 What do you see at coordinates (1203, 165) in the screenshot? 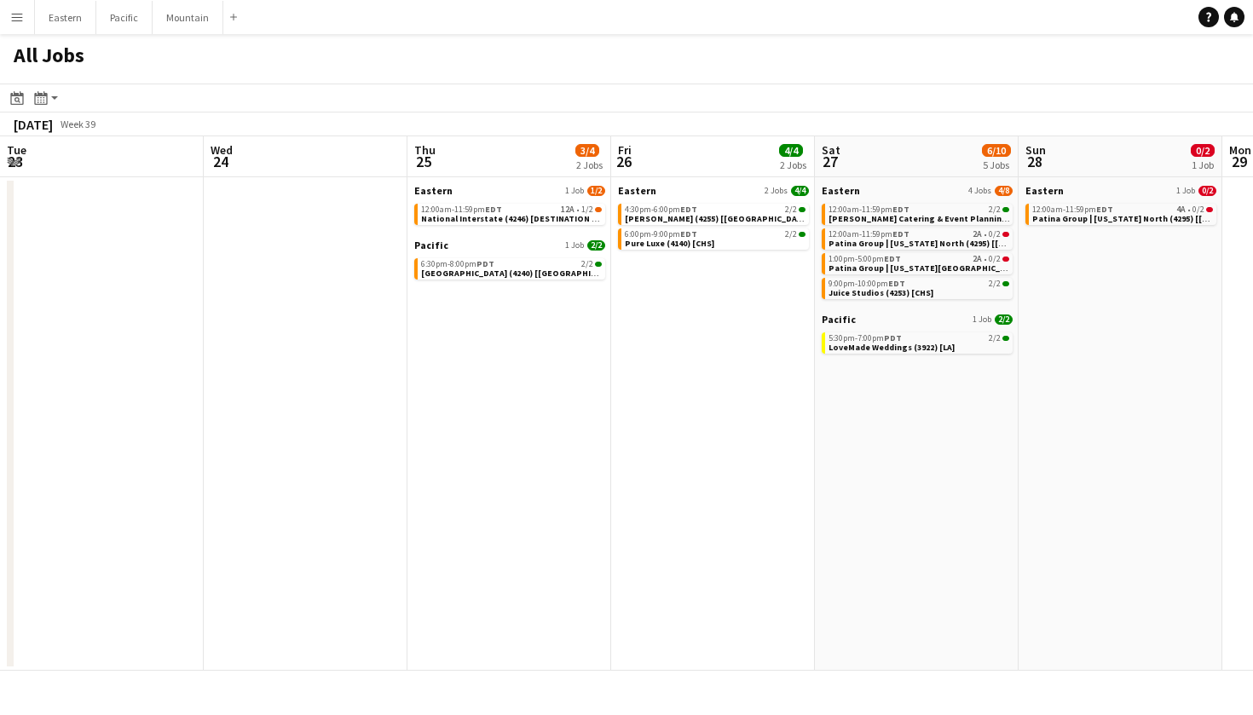
I see `div: 1 Job` at bounding box center [1203, 165].